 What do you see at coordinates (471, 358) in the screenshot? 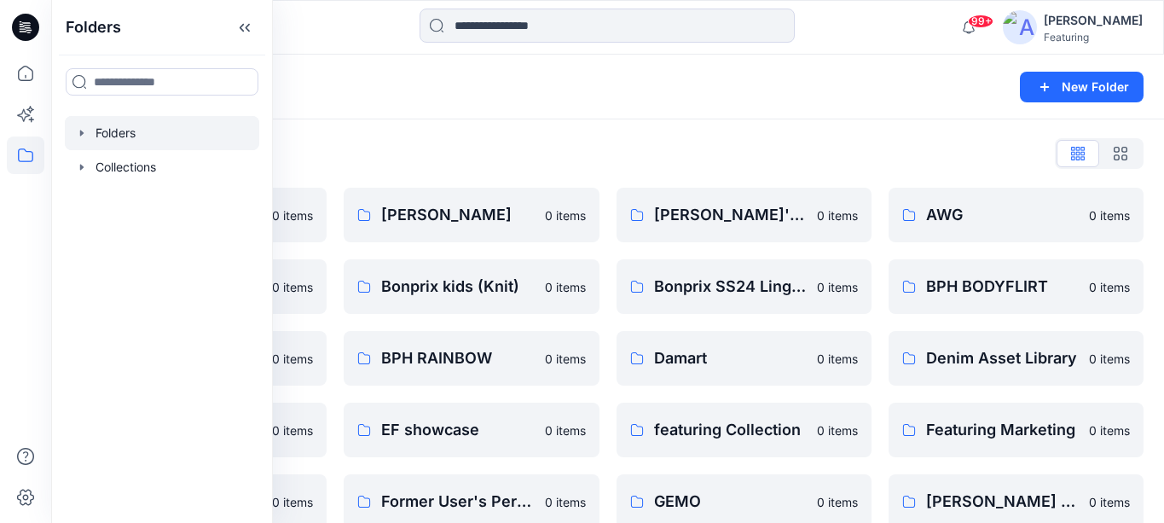
I see `a: BPH RAINBOW0 items` at bounding box center [471, 358].